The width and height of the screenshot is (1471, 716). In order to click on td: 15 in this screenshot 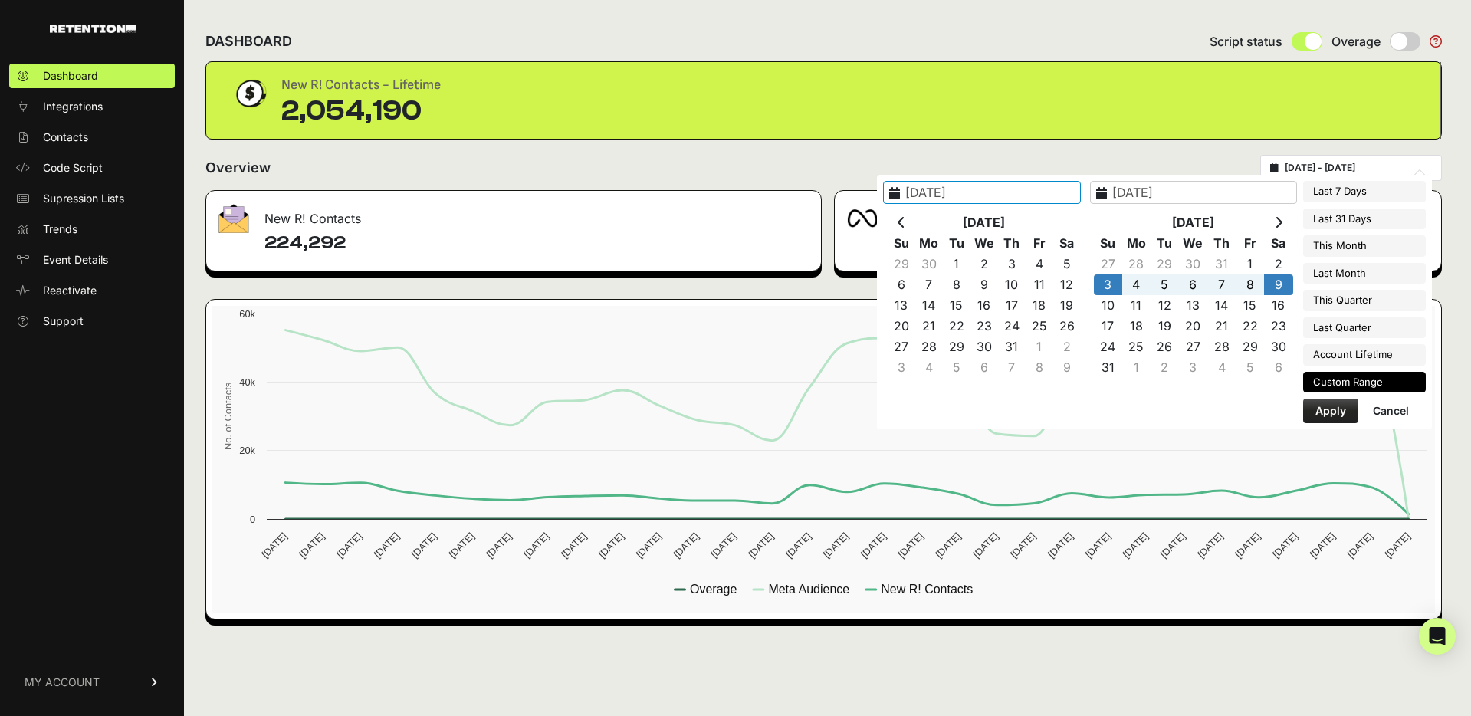, I will do `click(957, 305)`.